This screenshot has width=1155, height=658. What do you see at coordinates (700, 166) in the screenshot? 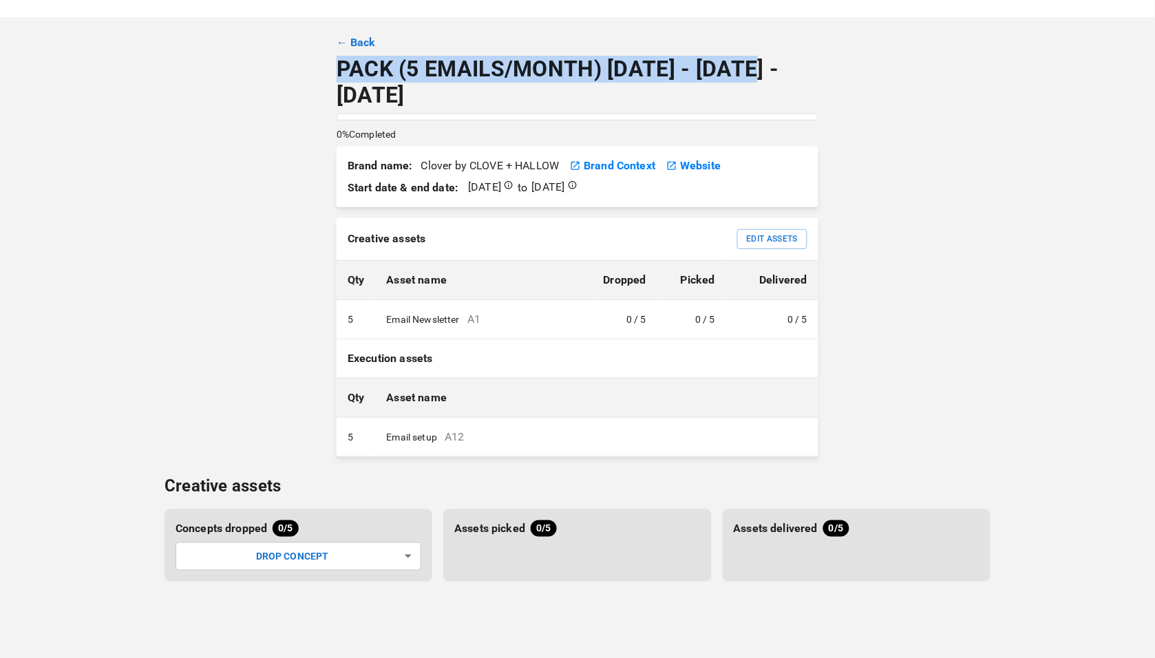
I see `a: Website` at bounding box center [700, 166].